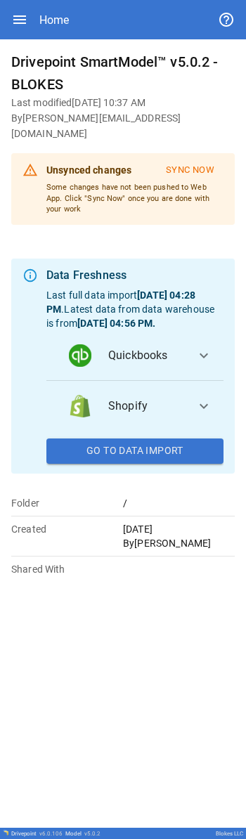  What do you see at coordinates (67, 529) in the screenshot?
I see `p: Created` at bounding box center [67, 529].